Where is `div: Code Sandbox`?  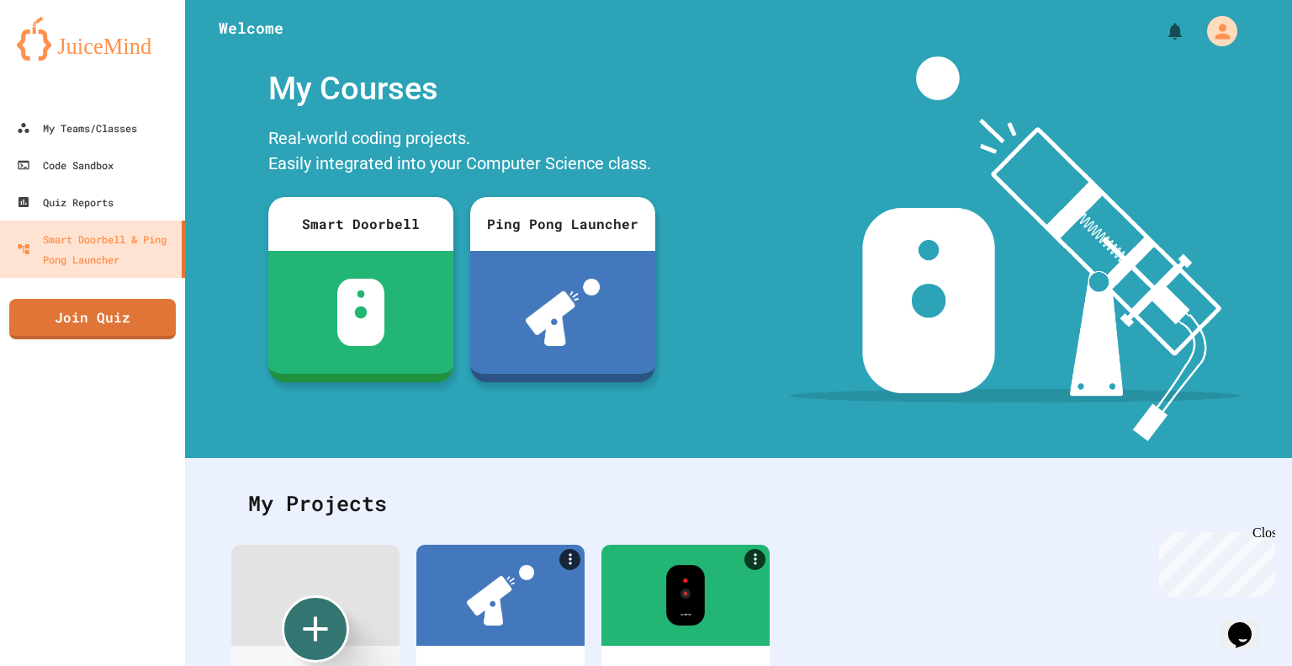 div: Code Sandbox is located at coordinates (65, 165).